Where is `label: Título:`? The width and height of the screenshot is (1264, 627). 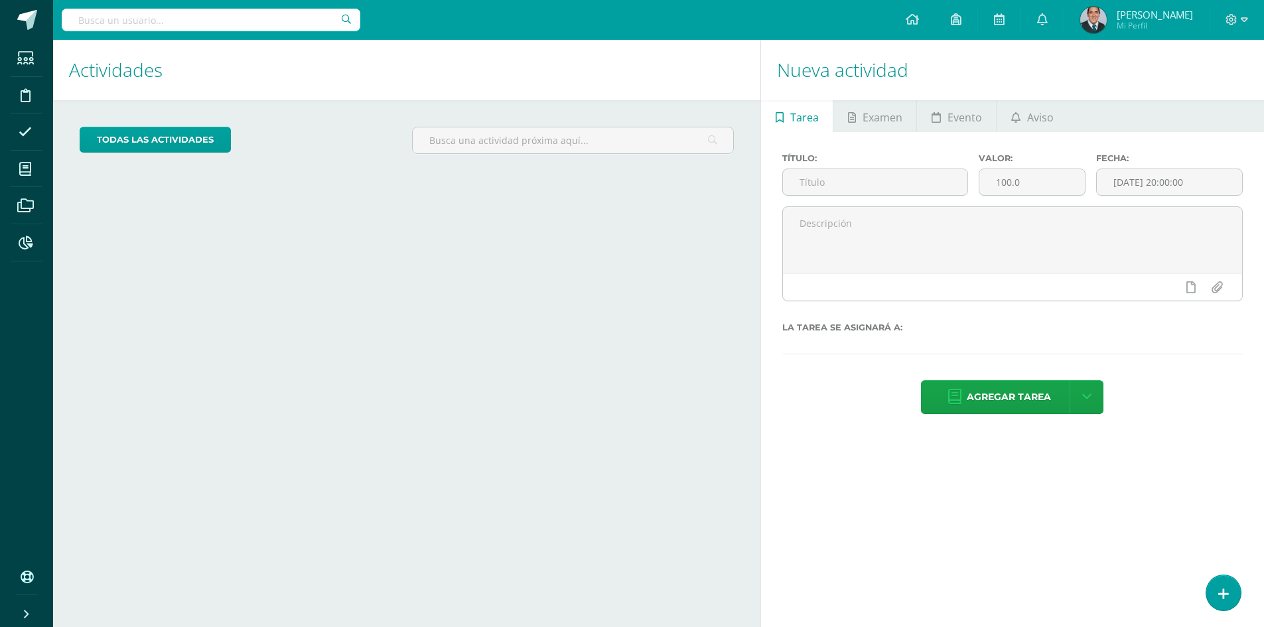
label: Título: is located at coordinates (875, 158).